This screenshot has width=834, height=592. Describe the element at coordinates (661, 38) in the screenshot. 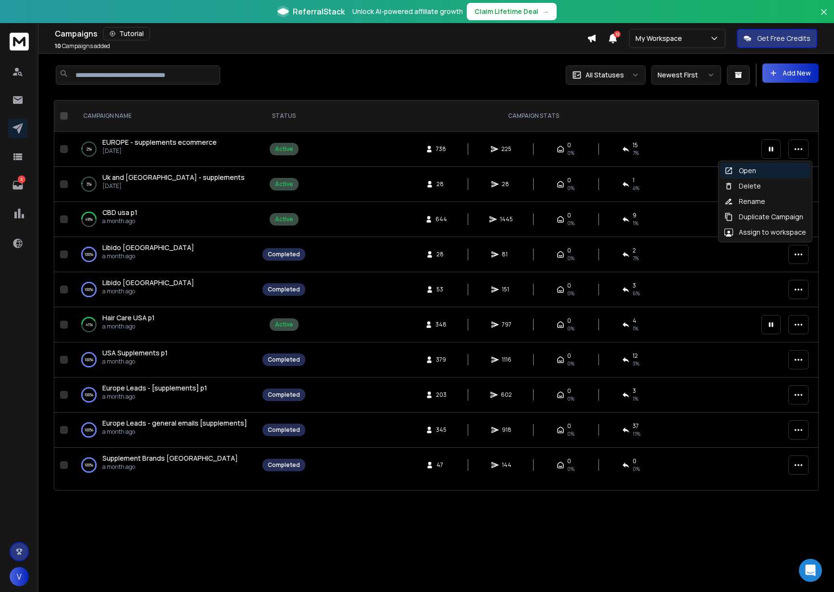

I see `p: My Workspace` at that location.